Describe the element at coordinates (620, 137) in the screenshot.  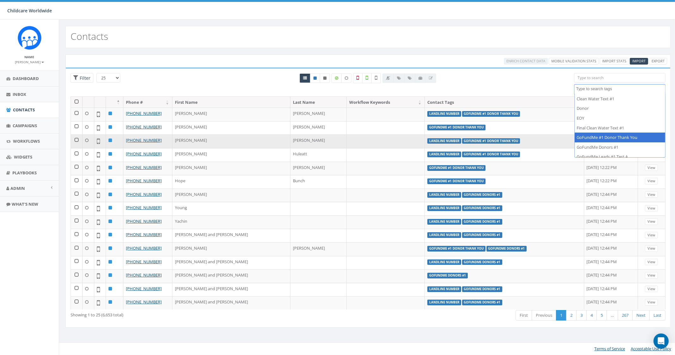
I see `li: GoFundMe #1 Donor Thank You` at that location.